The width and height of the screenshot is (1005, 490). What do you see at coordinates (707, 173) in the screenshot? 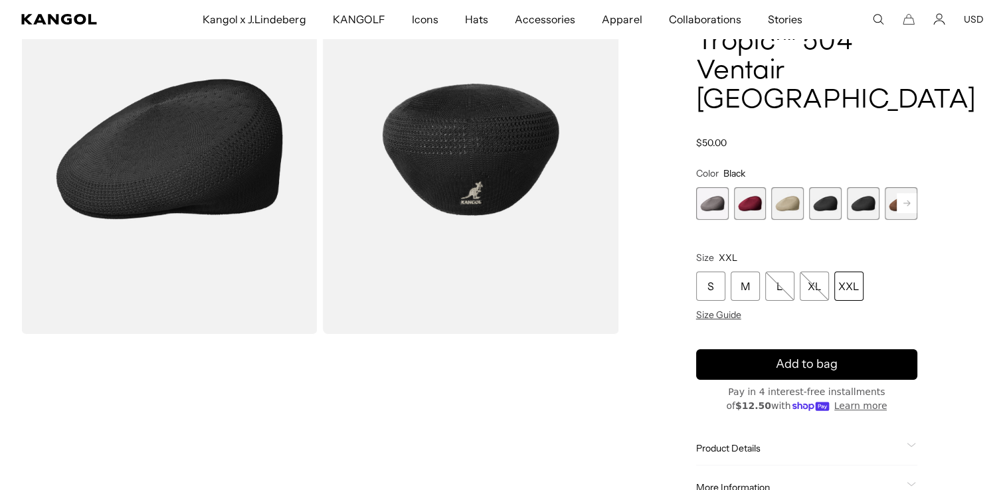
I see `span: Color` at bounding box center [707, 173].